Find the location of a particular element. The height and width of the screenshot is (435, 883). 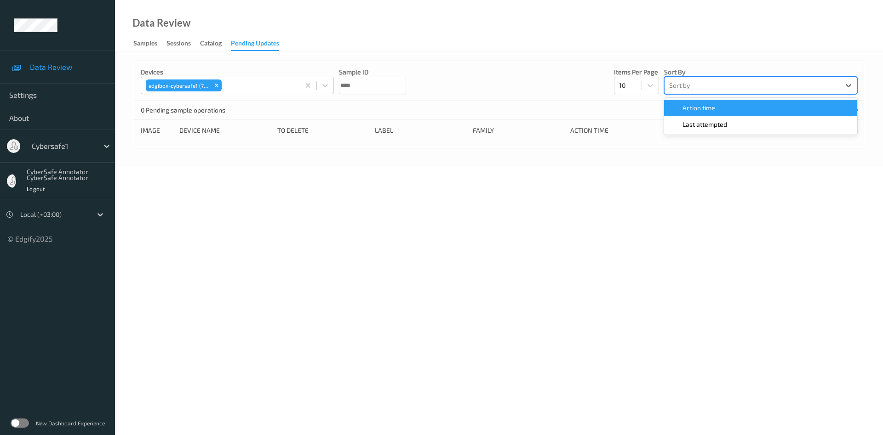

div: Samples is located at coordinates (145, 44).